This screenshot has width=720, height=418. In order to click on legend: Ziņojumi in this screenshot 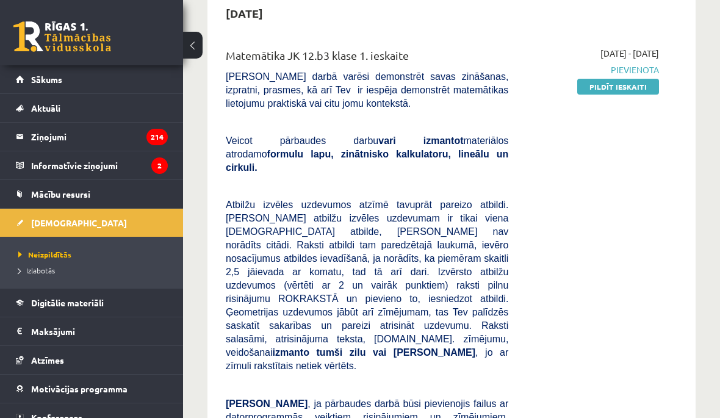, I will do `click(99, 137)`.